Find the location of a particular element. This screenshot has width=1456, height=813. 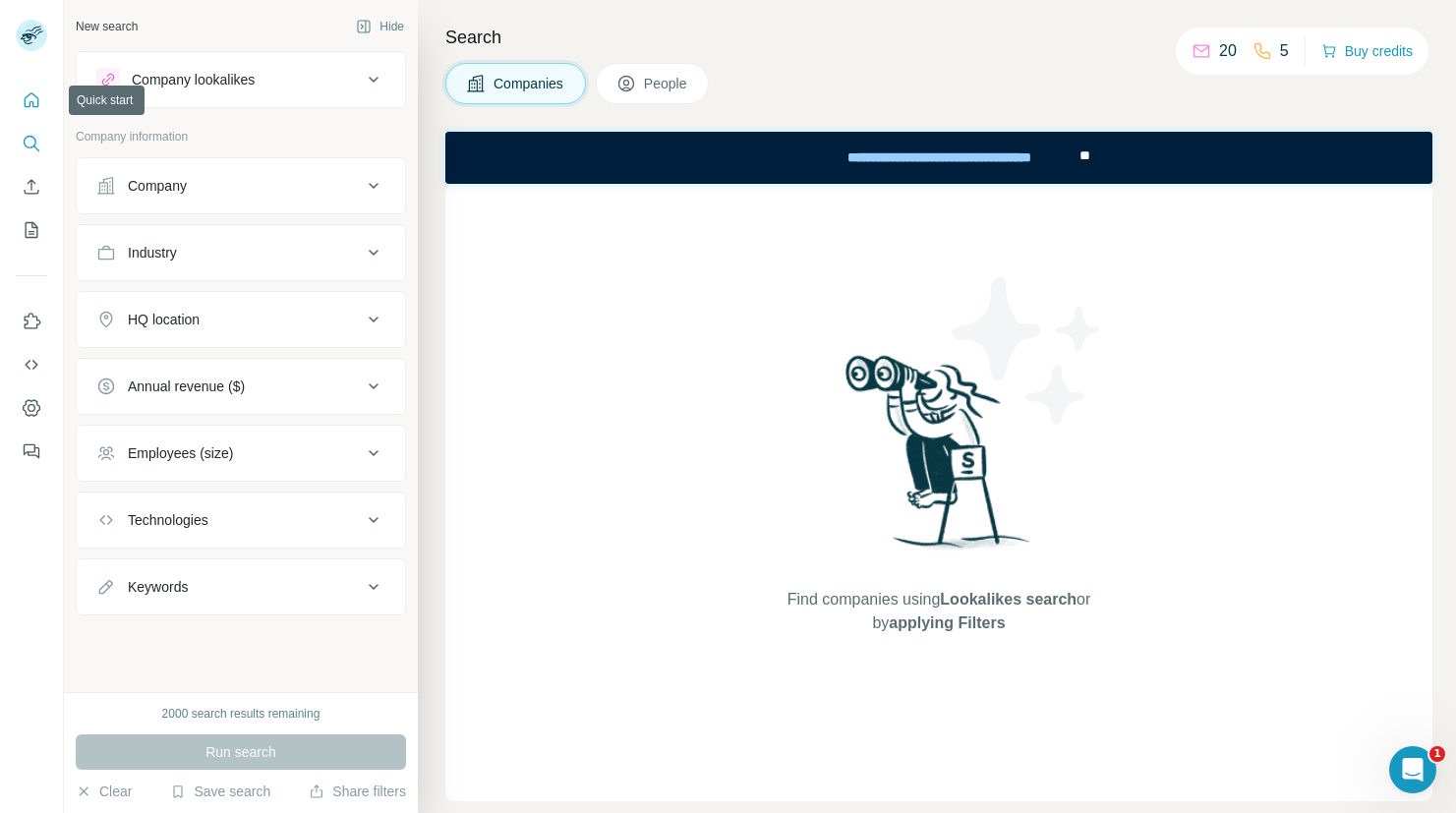

button: Quick start is located at coordinates (31, 100).